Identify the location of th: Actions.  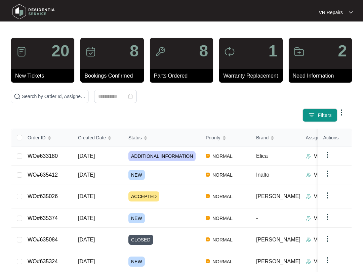
(335, 138).